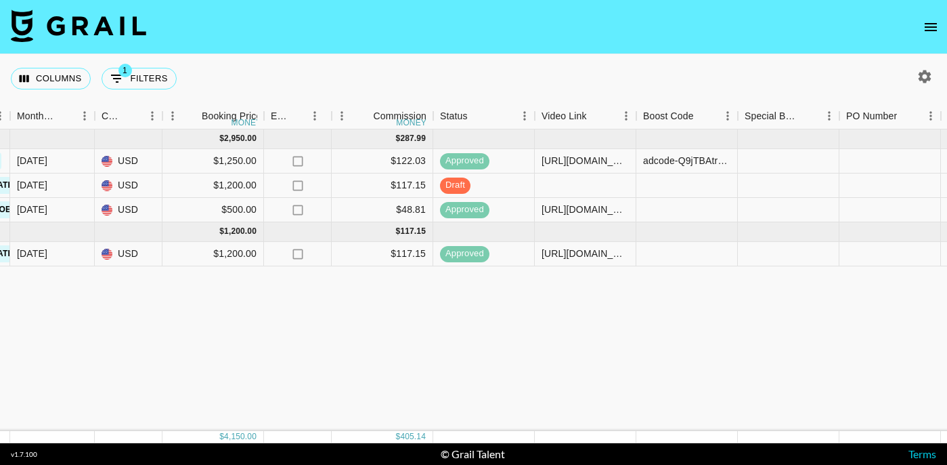 The image size is (947, 465). I want to click on div: 117.15, so click(413, 231).